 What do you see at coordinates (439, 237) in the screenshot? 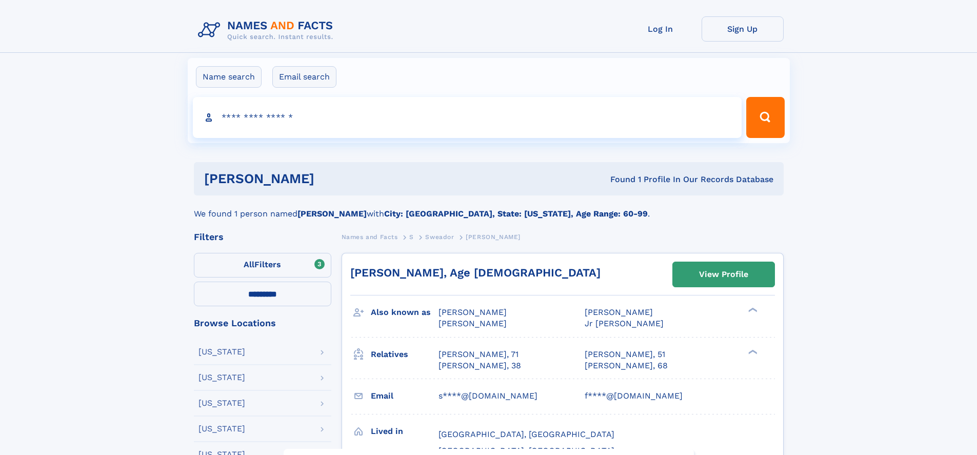
I see `span: Sweador` at bounding box center [439, 237].